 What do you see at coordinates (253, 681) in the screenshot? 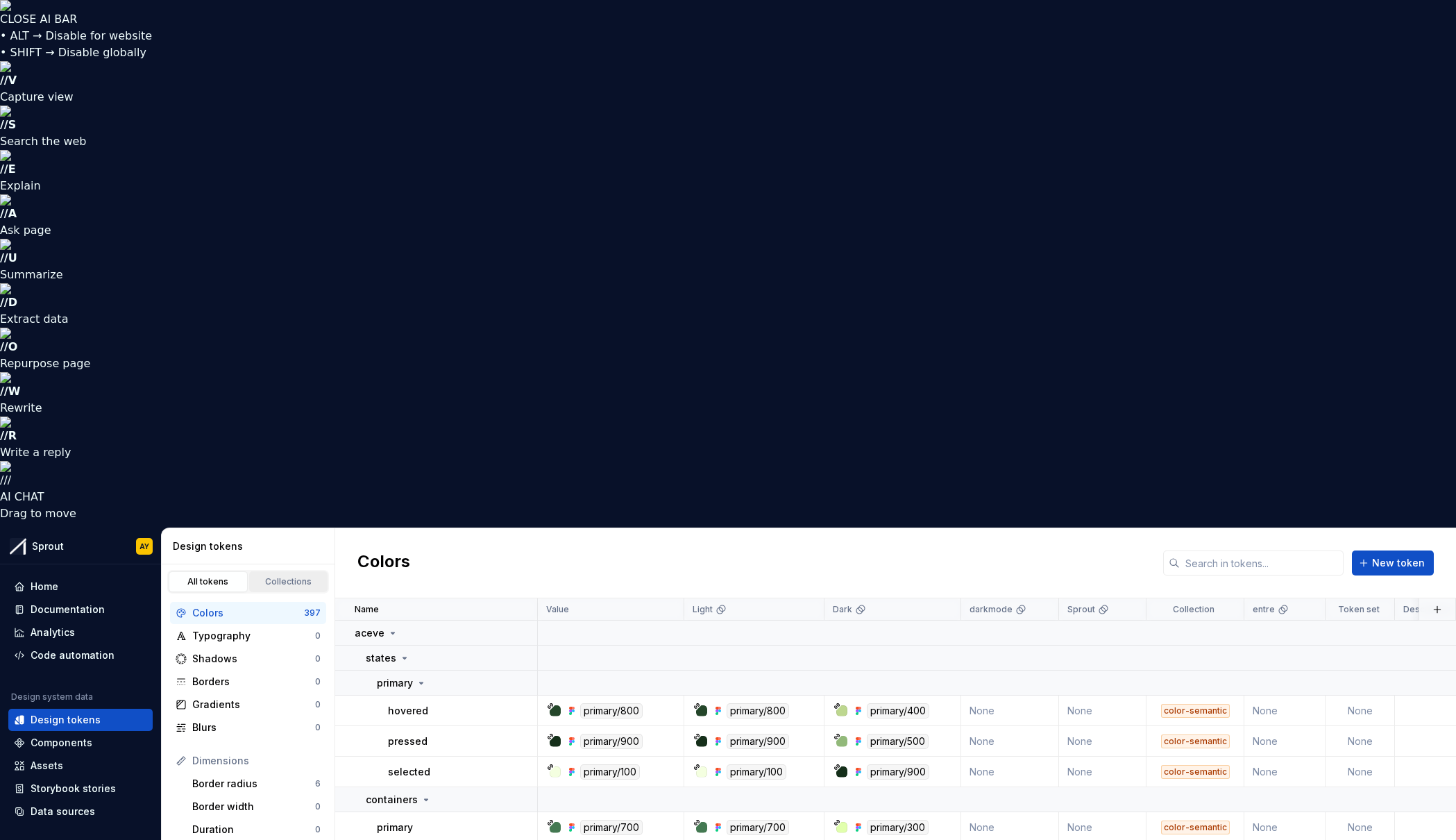
I see `div: Borders` at bounding box center [253, 681].